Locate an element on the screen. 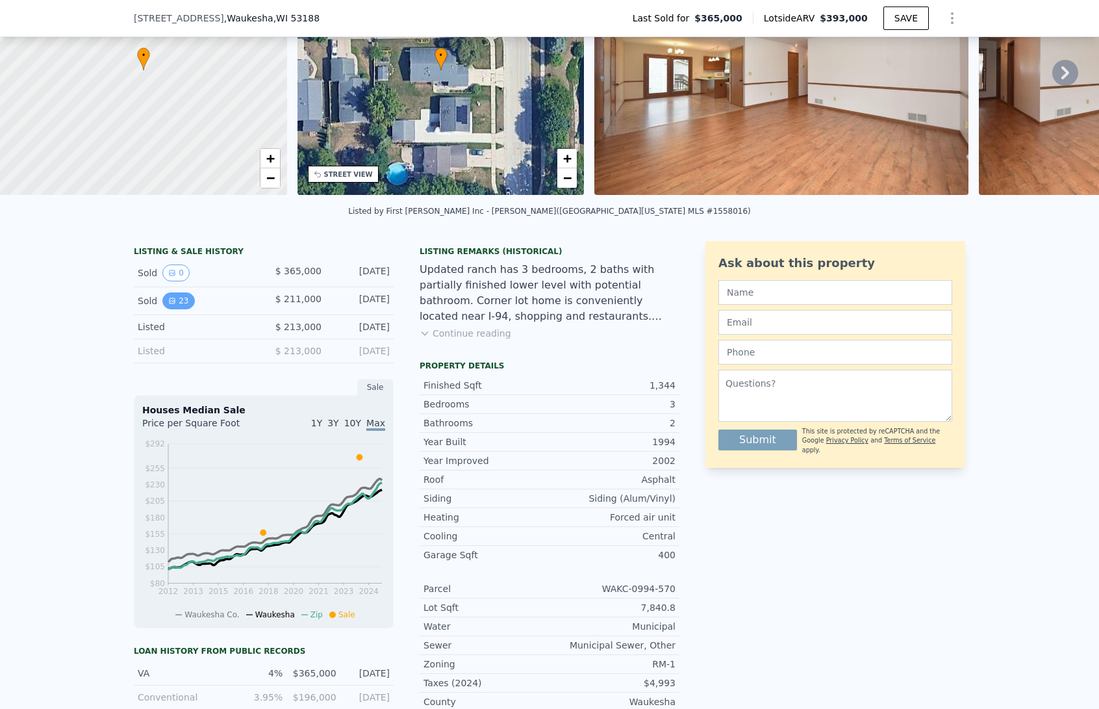 The image size is (1099, 709). div: Water is located at coordinates (487, 626).